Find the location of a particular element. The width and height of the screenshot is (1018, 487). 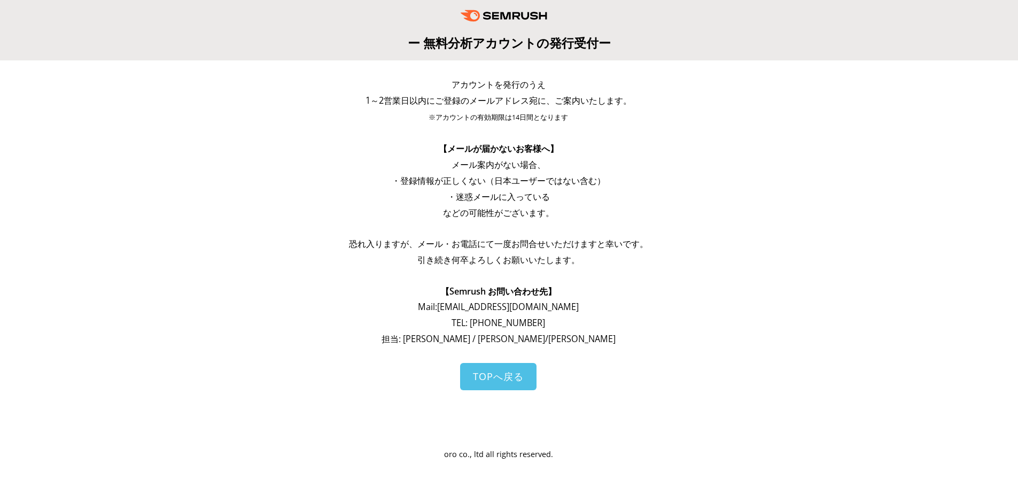

span: 【Semrush お問い合わせ先】 is located at coordinates (499, 291).